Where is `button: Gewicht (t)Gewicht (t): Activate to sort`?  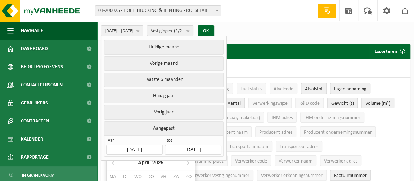 button: Gewicht (t)Gewicht (t): Activate to sort is located at coordinates (343, 103).